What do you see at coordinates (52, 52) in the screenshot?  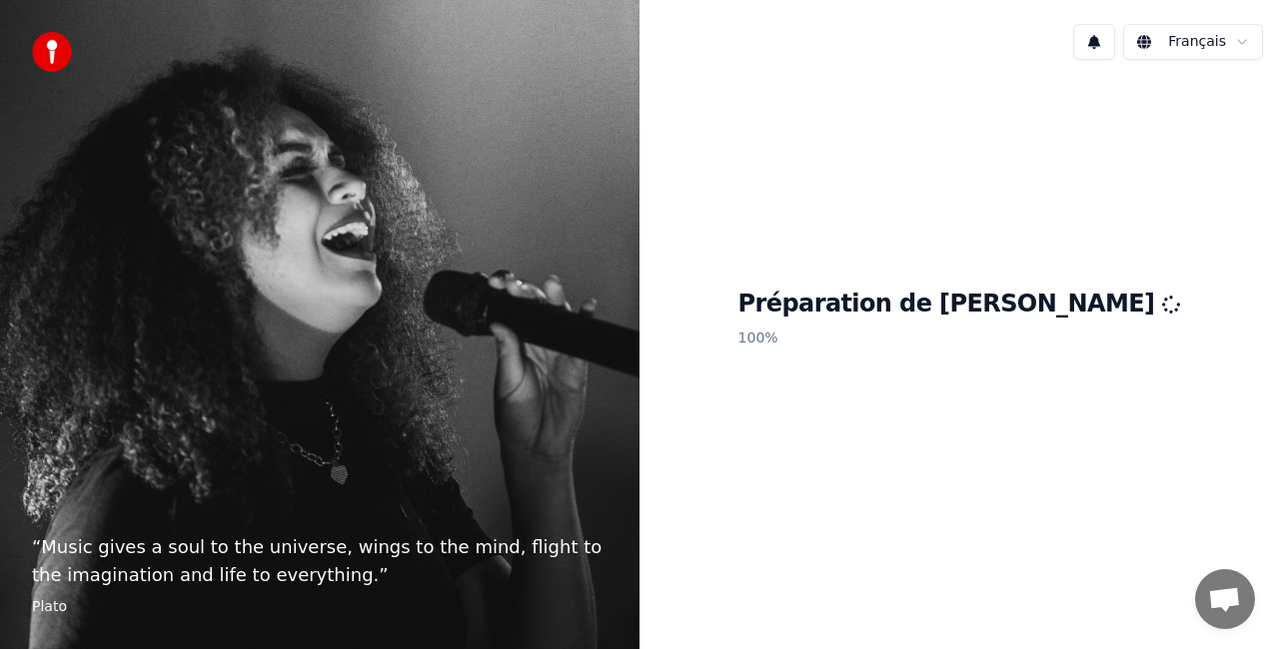 I see `img: youka` at bounding box center [52, 52].